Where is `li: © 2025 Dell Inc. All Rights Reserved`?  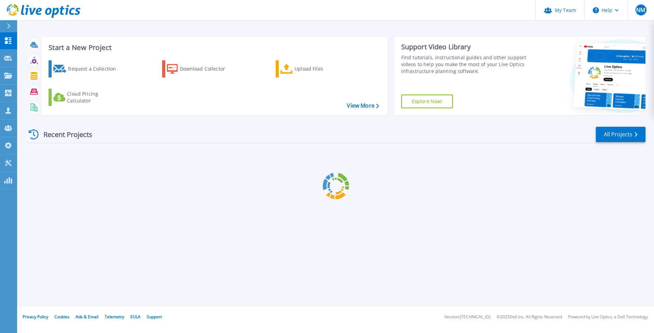 li: © 2025 Dell Inc. All Rights Reserved is located at coordinates (529, 317).